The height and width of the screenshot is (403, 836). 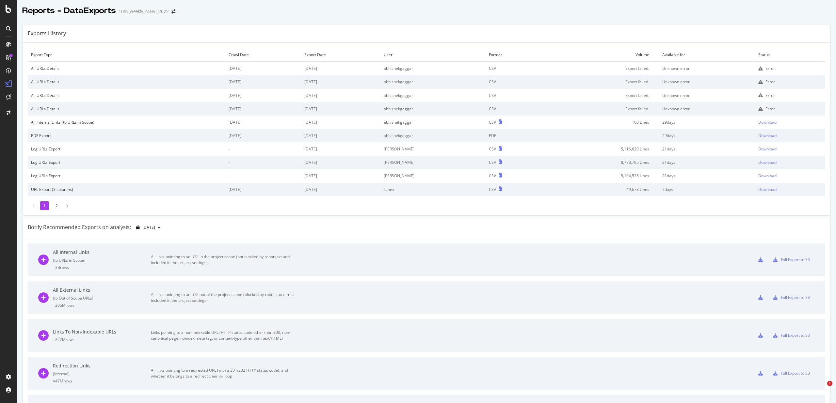 What do you see at coordinates (126, 162) in the screenshot?
I see `div: Log URLs Export` at bounding box center [126, 162].